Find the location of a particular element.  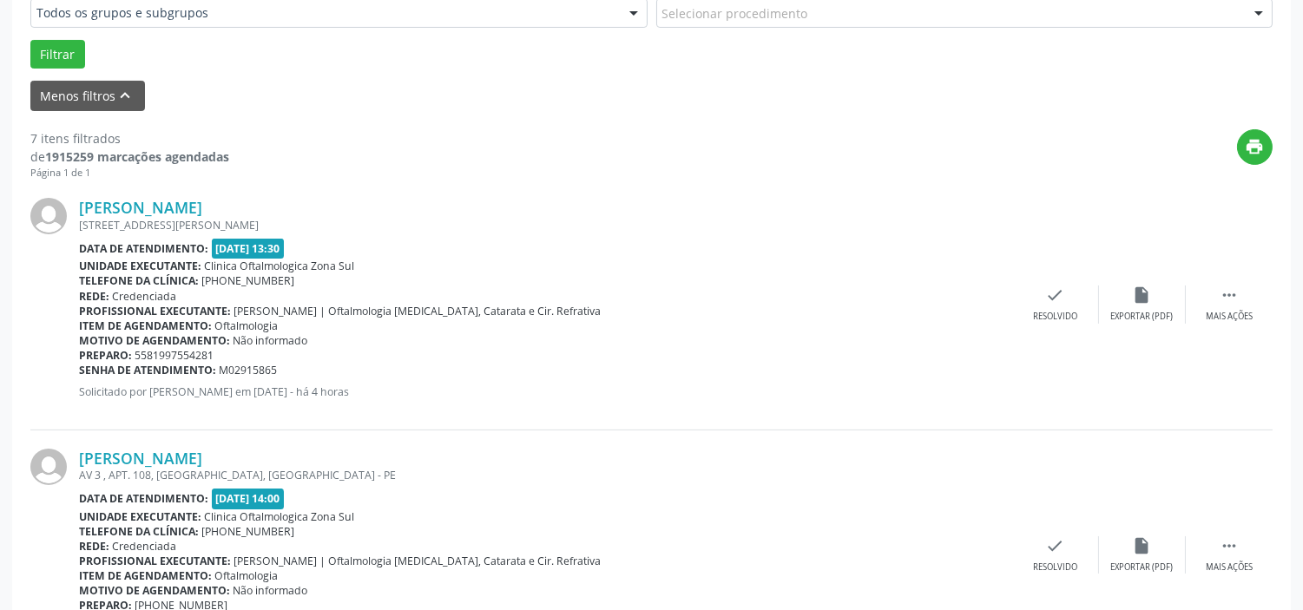

div: de is located at coordinates (129, 156).